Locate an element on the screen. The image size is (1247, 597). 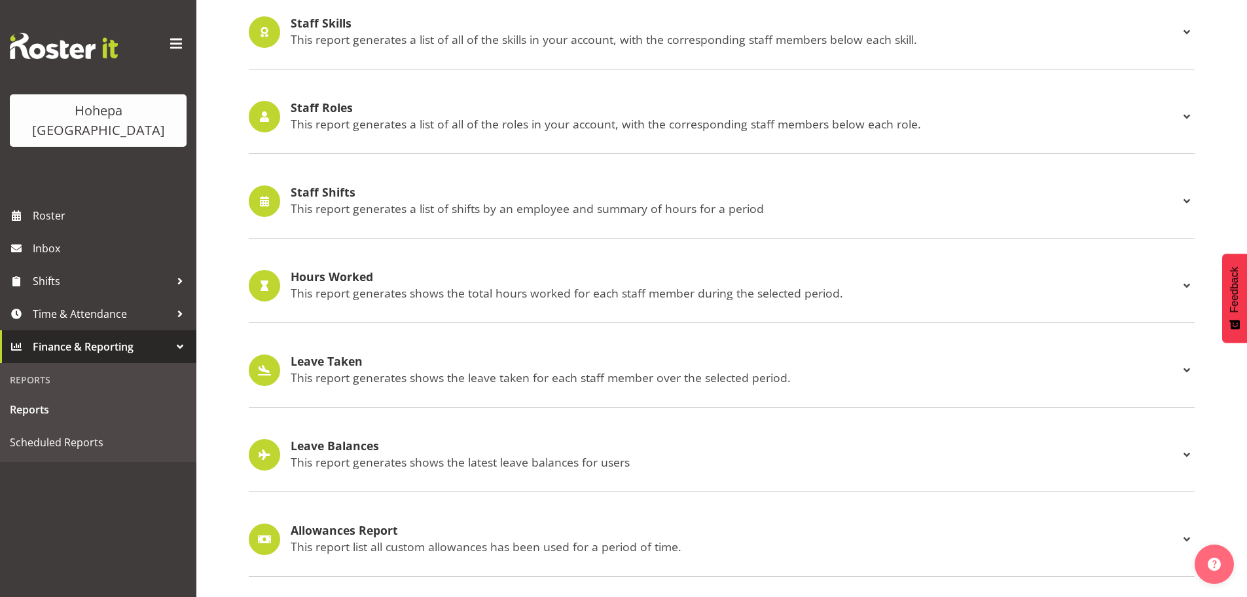
span: Shifts is located at coordinates (102, 281).